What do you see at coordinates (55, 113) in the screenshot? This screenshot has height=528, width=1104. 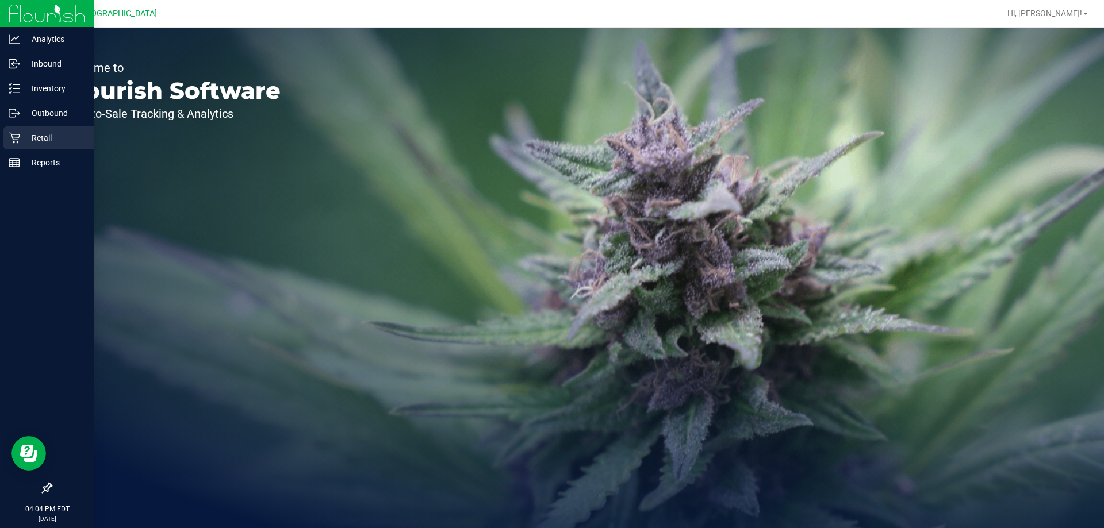 I see `p: Outbound` at bounding box center [55, 113].